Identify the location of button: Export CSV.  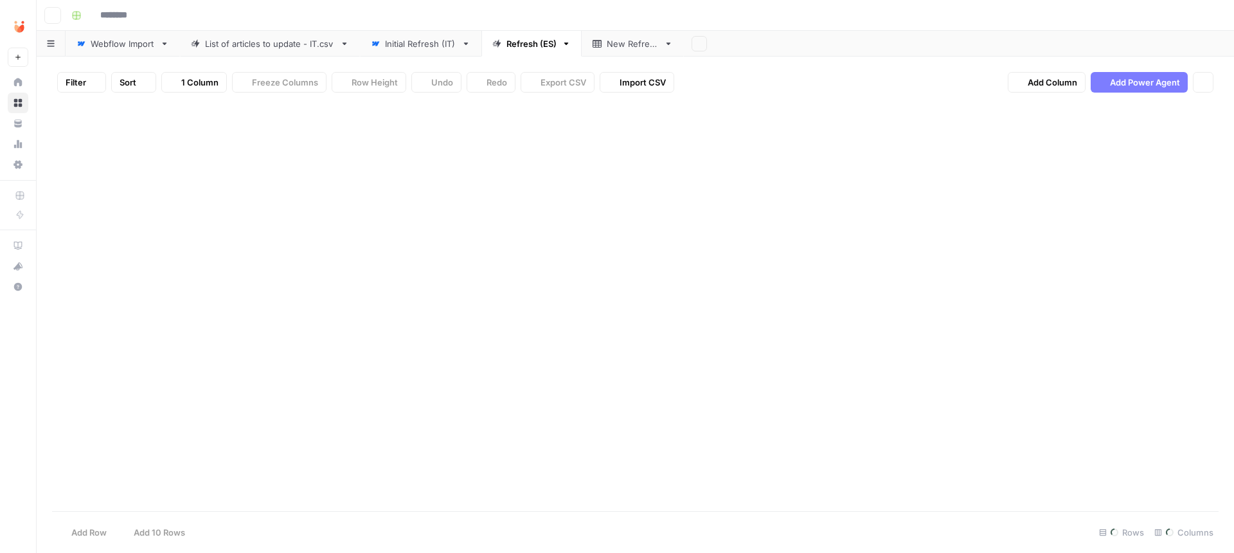
(557, 82).